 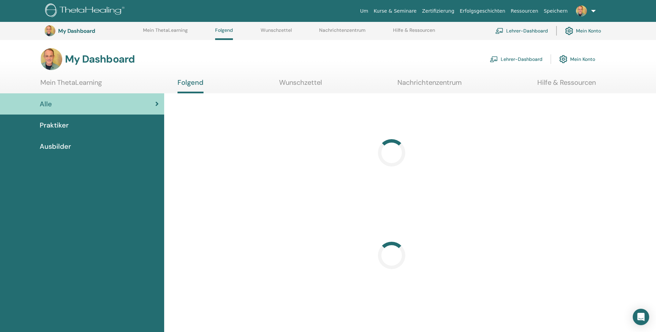 What do you see at coordinates (438, 11) in the screenshot?
I see `a: Zertifizierung` at bounding box center [438, 11].